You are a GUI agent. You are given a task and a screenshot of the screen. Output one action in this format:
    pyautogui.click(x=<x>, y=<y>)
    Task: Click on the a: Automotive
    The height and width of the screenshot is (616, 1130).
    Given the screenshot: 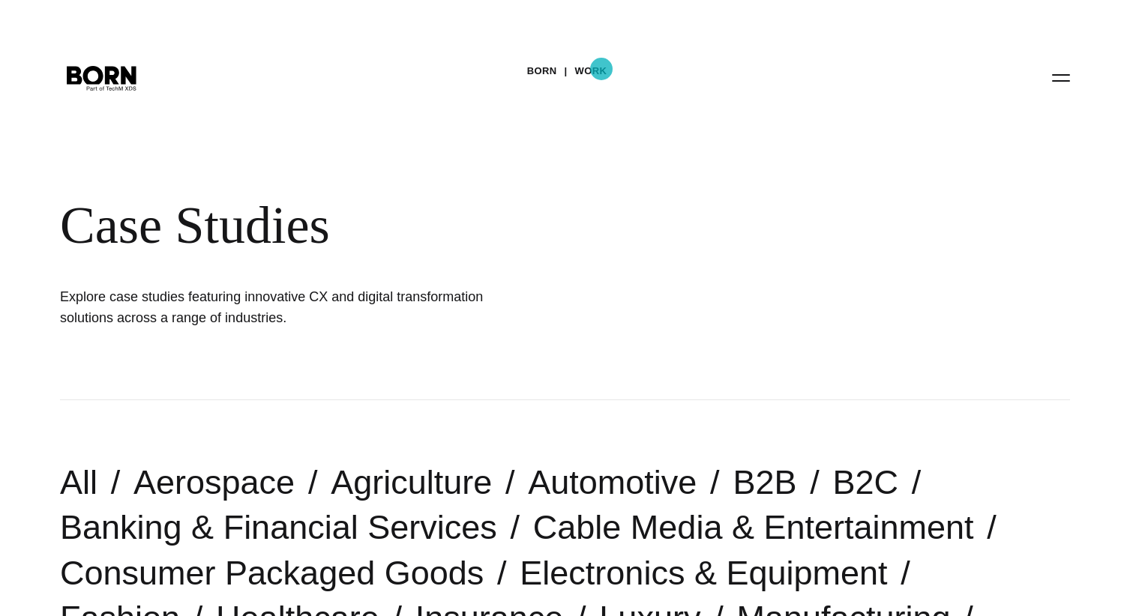 What is the action you would take?
    pyautogui.click(x=612, y=482)
    